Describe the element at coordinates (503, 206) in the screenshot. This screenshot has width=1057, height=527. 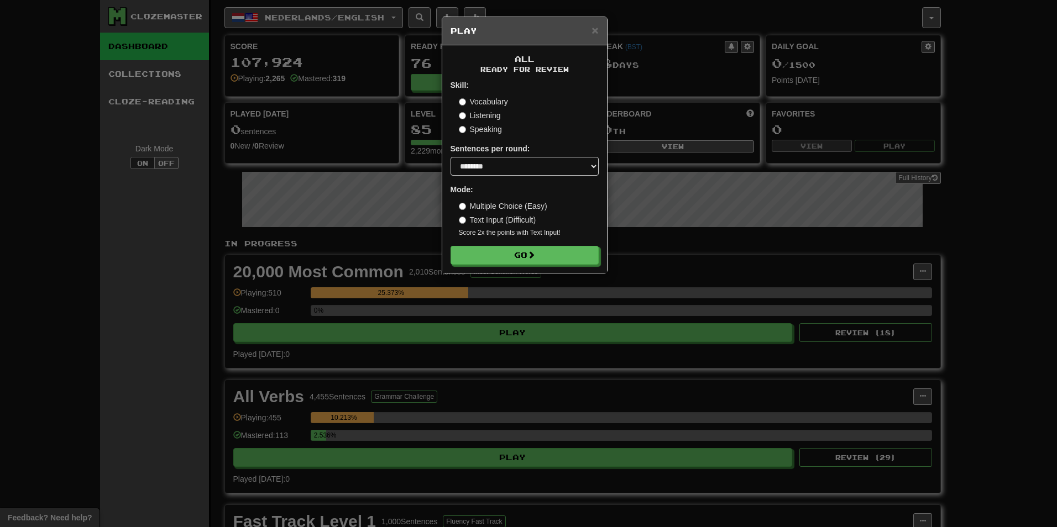
I see `label: Multiple Choice (Easy)` at that location.